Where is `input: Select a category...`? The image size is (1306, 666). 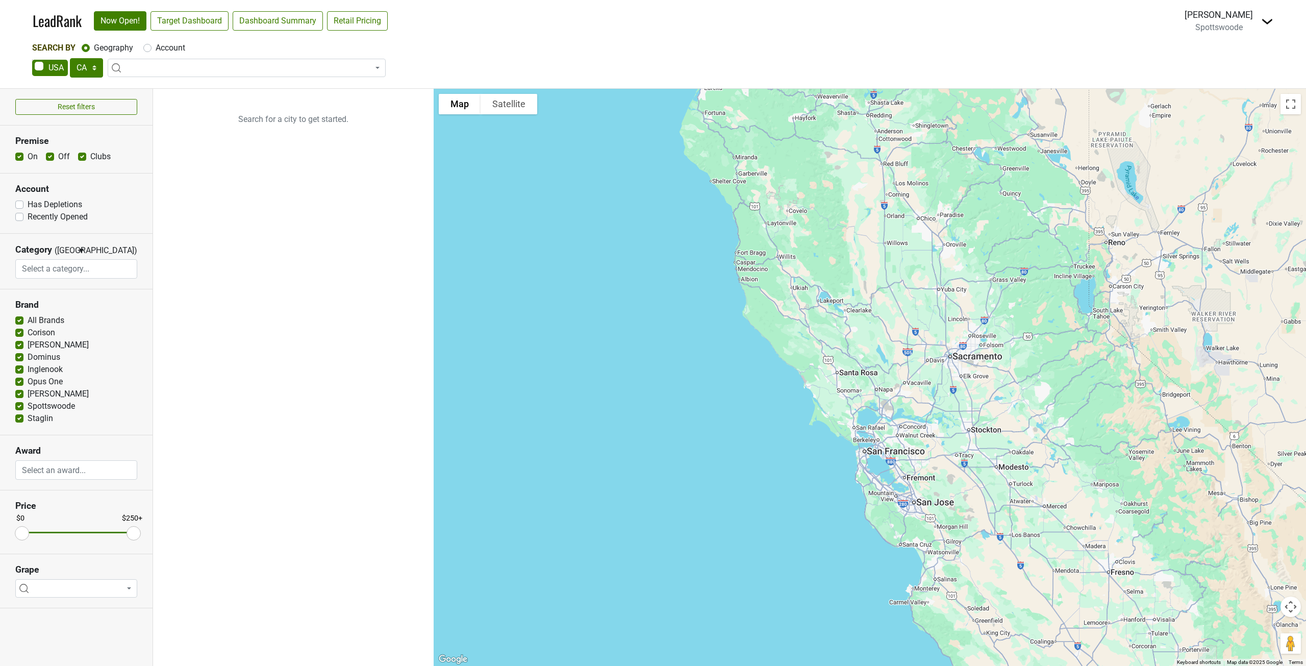
input: Select a category... is located at coordinates (76, 269).